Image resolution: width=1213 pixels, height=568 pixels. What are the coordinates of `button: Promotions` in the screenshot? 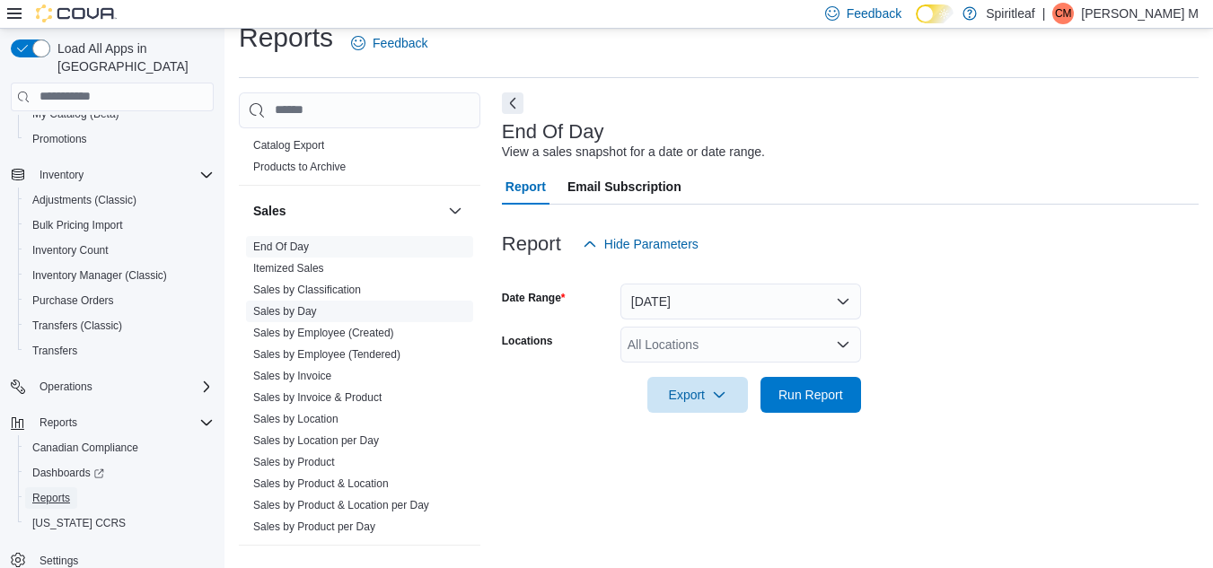 It's located at (119, 139).